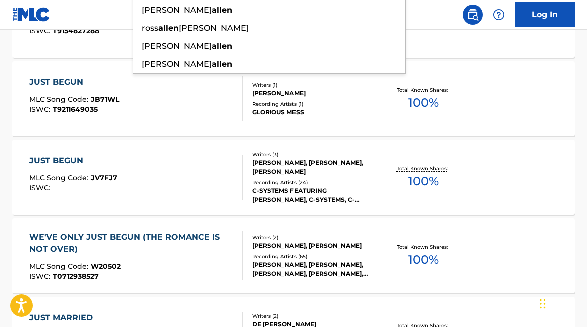  I want to click on div: Recording Artists ( 1 ), so click(314, 104).